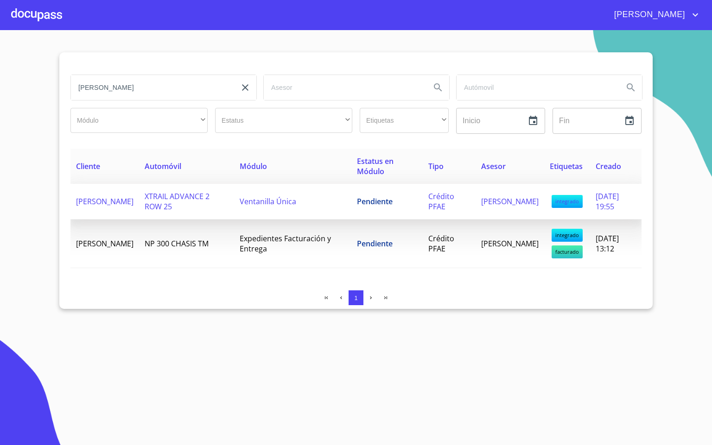 This screenshot has width=712, height=445. Describe the element at coordinates (493, 166) in the screenshot. I see `span: Asesor` at that location.